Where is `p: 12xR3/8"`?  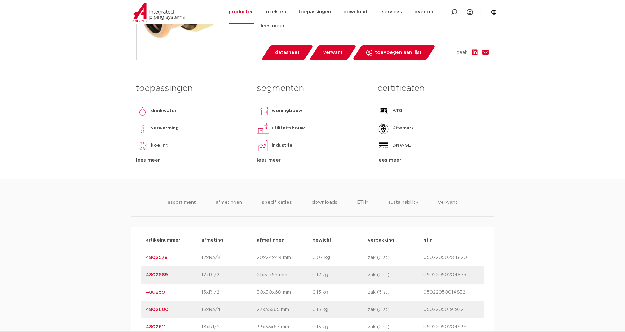 p: 12xR3/8" is located at coordinates (229, 258).